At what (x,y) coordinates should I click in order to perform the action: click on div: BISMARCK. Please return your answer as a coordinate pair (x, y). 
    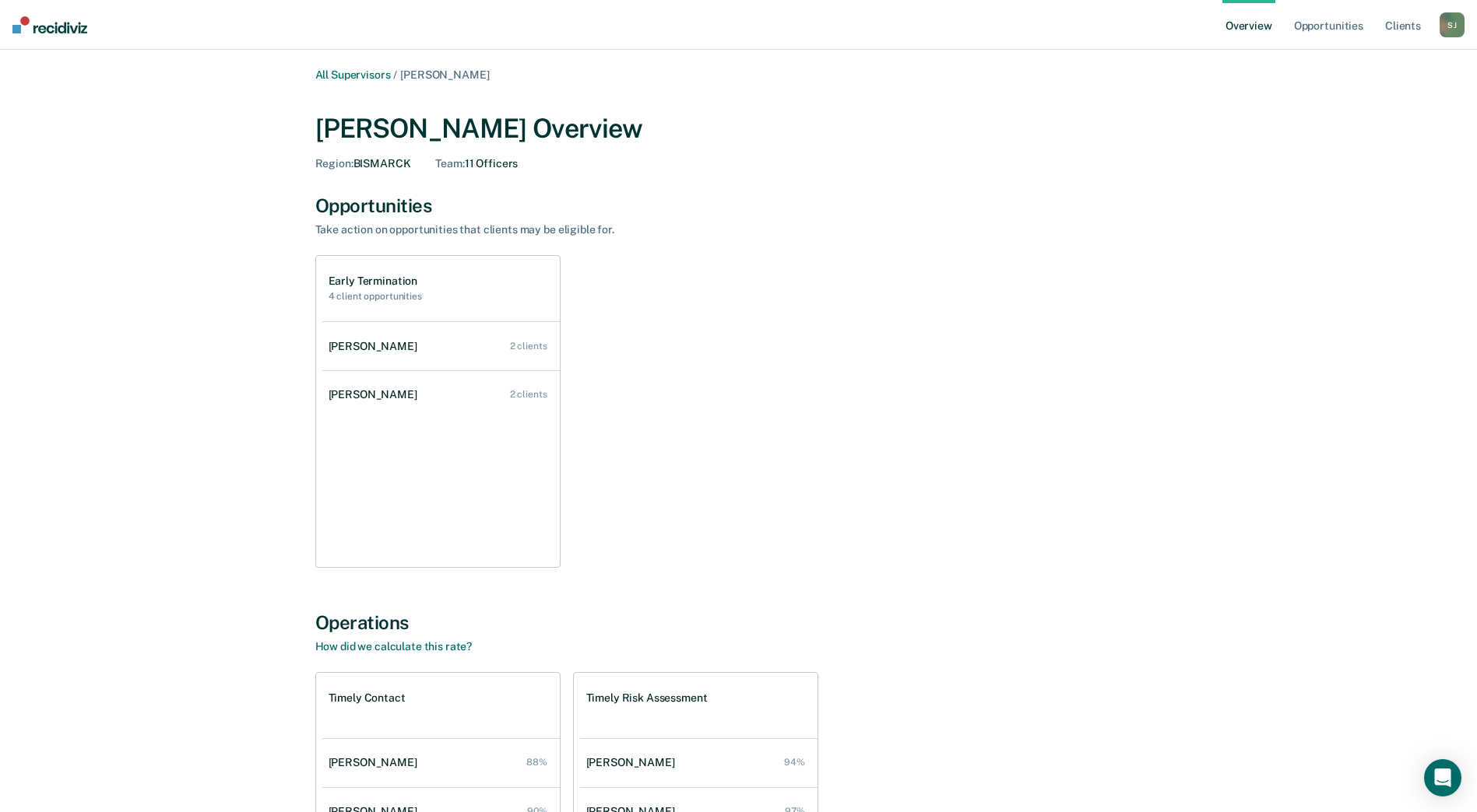
    Looking at the image, I should click on (363, 163).